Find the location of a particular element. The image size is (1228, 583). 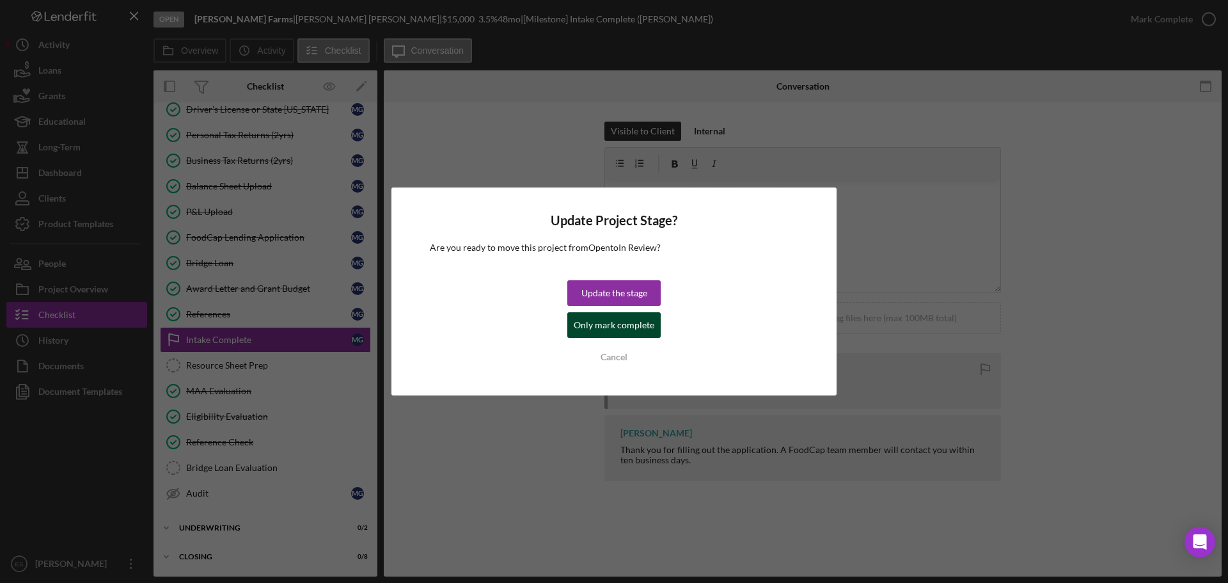

button: Cancel is located at coordinates (614, 357).